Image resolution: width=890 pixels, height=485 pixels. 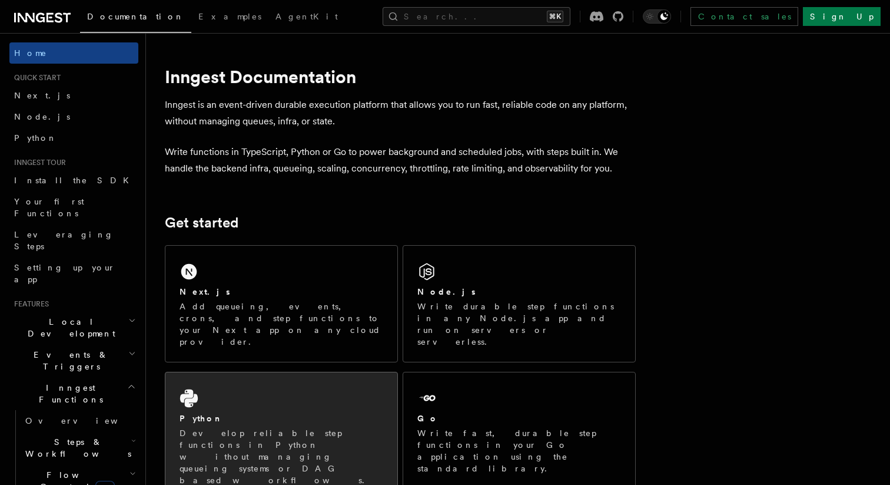 I want to click on span: Documentation, so click(x=135, y=16).